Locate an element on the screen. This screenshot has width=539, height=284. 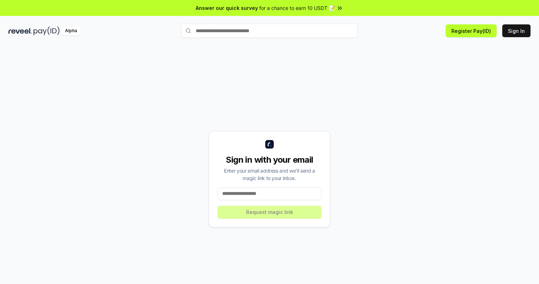
button: Sign In is located at coordinates (517, 31).